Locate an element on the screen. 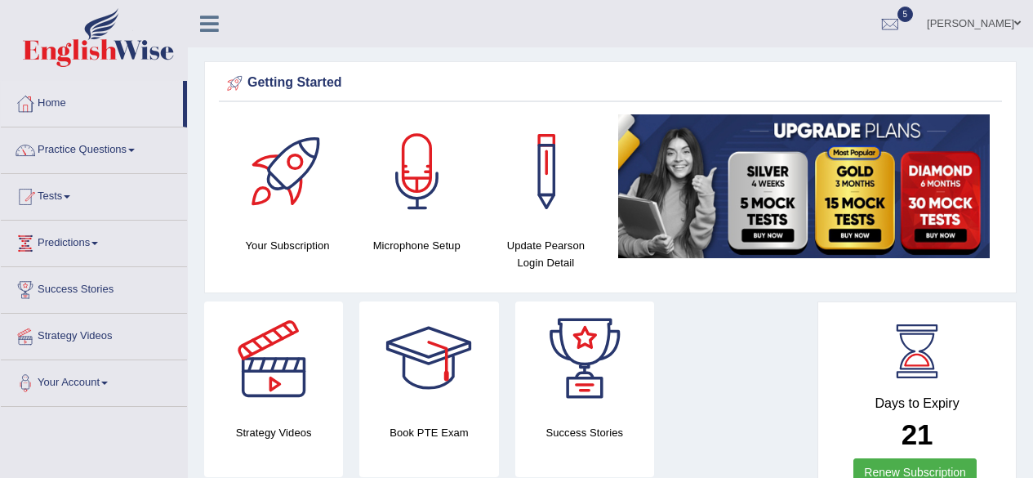 Image resolution: width=1033 pixels, height=478 pixels. h4: Update Pearson Login Detail is located at coordinates (546, 254).